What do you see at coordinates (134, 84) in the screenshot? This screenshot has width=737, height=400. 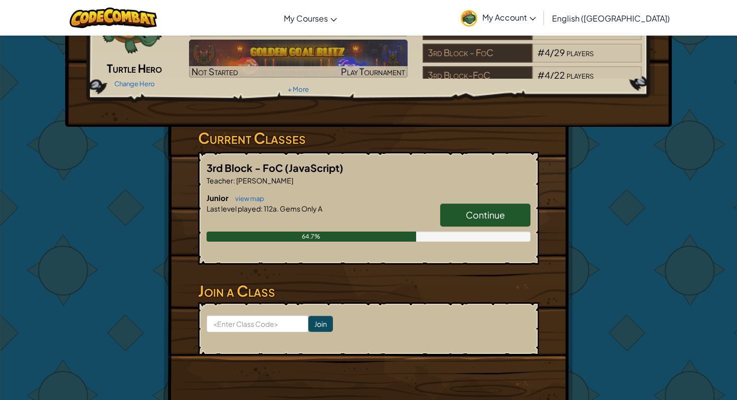 I see `a: Change Hero` at bounding box center [134, 84].